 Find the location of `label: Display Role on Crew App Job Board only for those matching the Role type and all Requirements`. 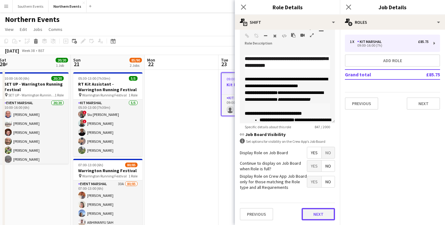

label: Display Role on Crew App Job Board only for those matching the Role type and all Requirements is located at coordinates (273, 182).